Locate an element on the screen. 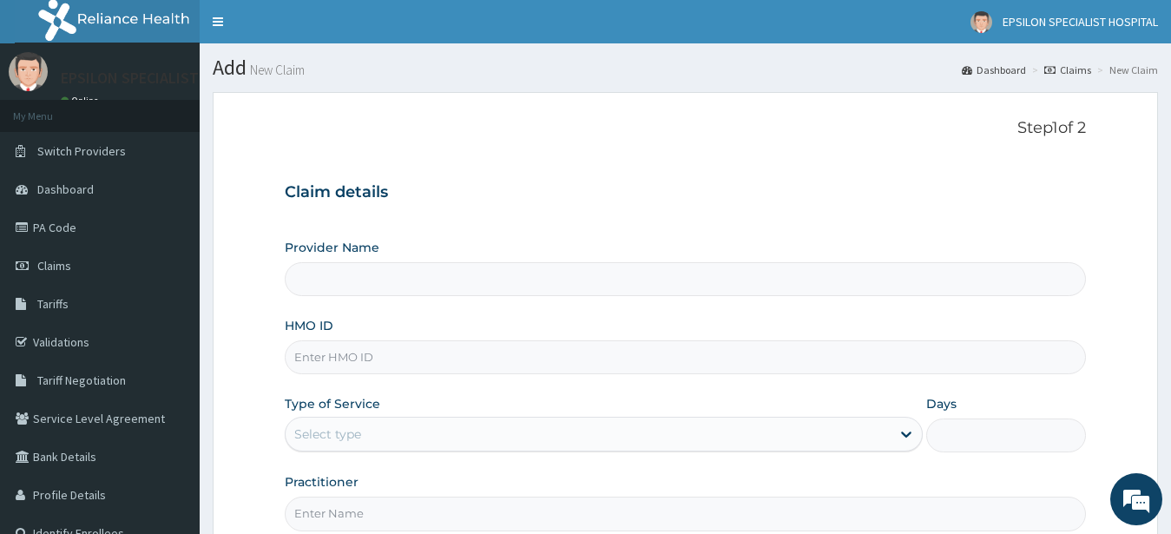 Image resolution: width=1171 pixels, height=534 pixels. label: Provider Name is located at coordinates (332, 247).